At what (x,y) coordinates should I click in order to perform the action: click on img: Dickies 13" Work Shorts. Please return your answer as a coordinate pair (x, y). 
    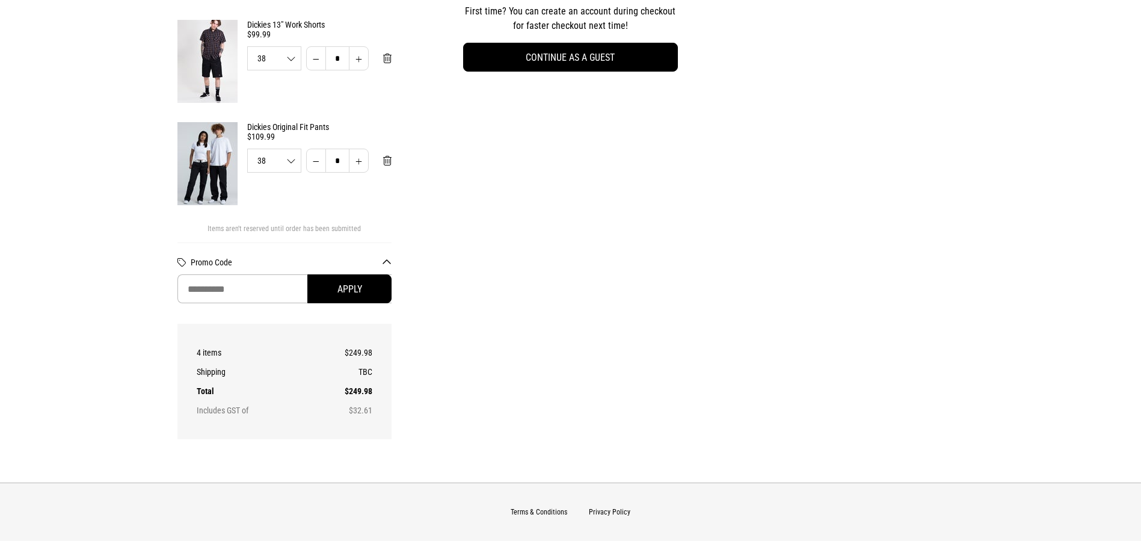
    Looking at the image, I should click on (207, 61).